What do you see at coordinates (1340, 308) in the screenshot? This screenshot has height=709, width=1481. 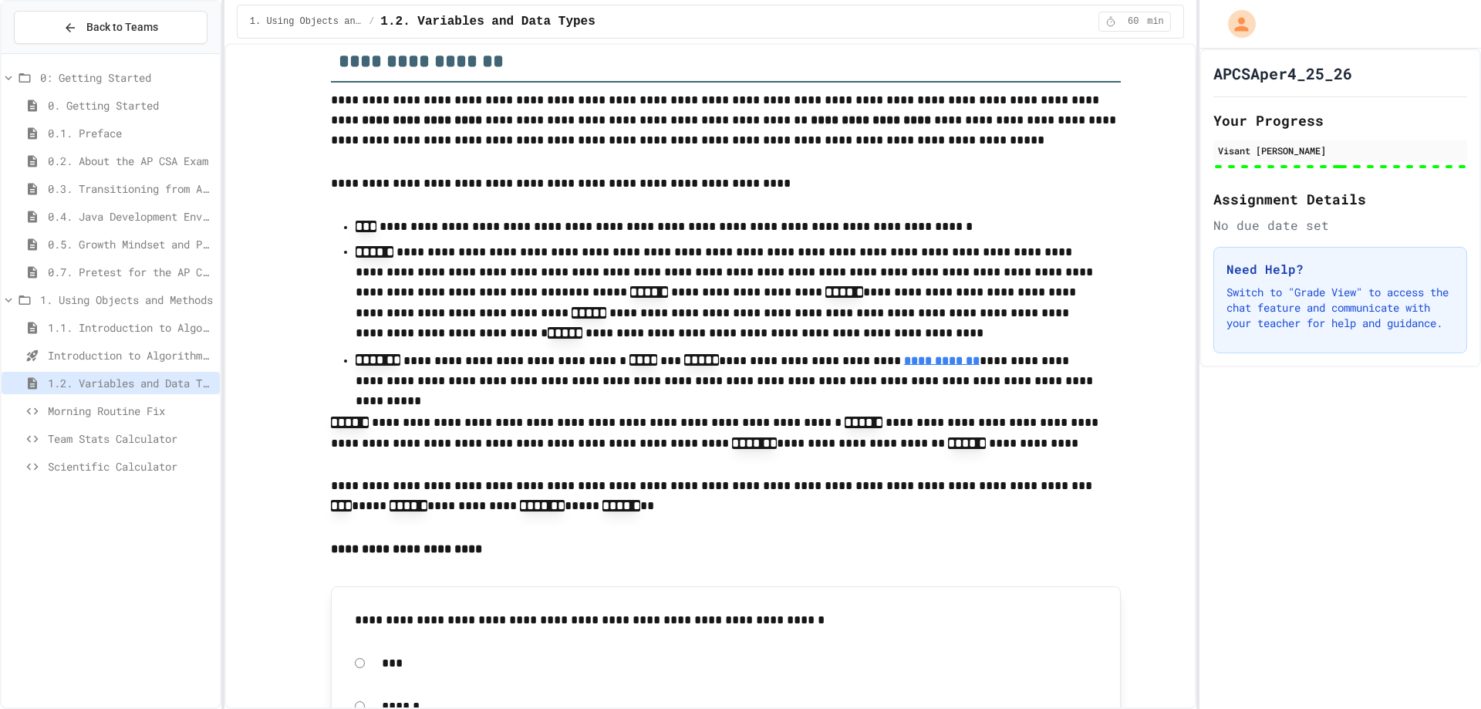 I see `p: Switch to "Grade View" to access the chat feature and communicate with your teacher for help and ...` at bounding box center [1340, 308].